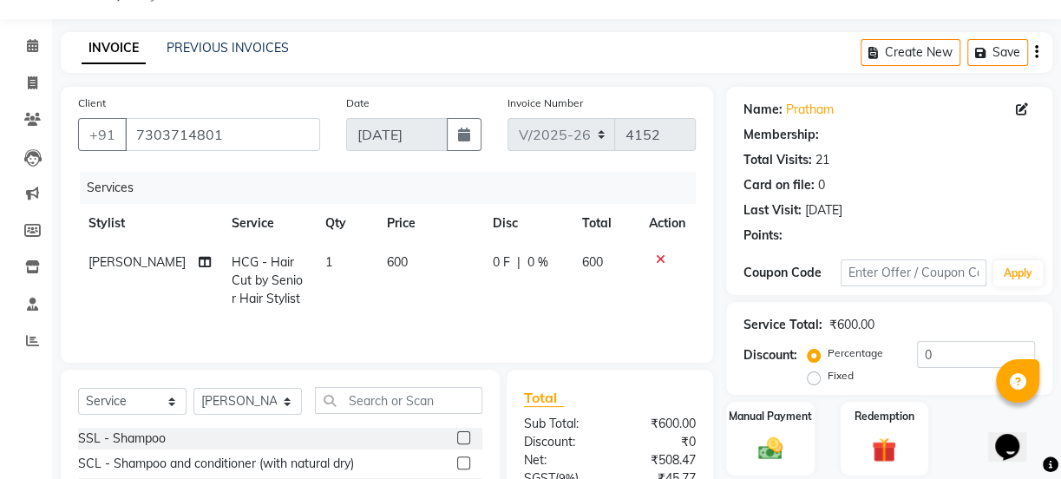  What do you see at coordinates (527, 223) in the screenshot?
I see `th: Disc` at bounding box center [527, 223].